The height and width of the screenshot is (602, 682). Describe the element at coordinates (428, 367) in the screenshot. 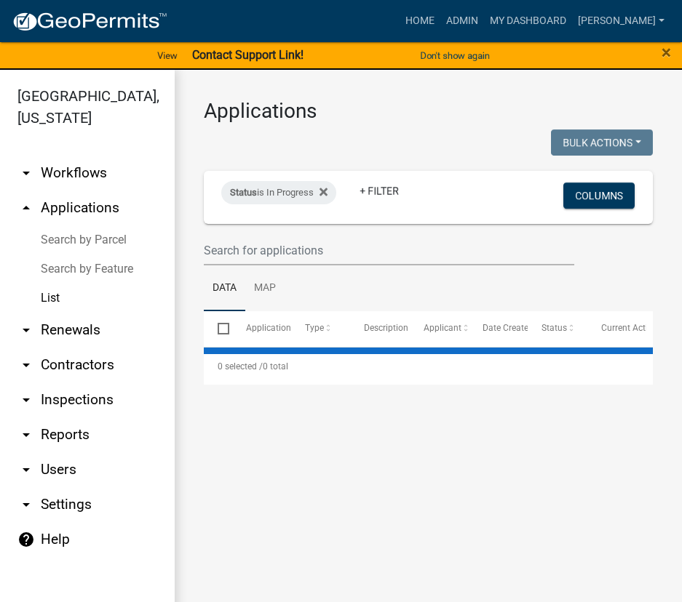

I see `div: 0 total` at that location.